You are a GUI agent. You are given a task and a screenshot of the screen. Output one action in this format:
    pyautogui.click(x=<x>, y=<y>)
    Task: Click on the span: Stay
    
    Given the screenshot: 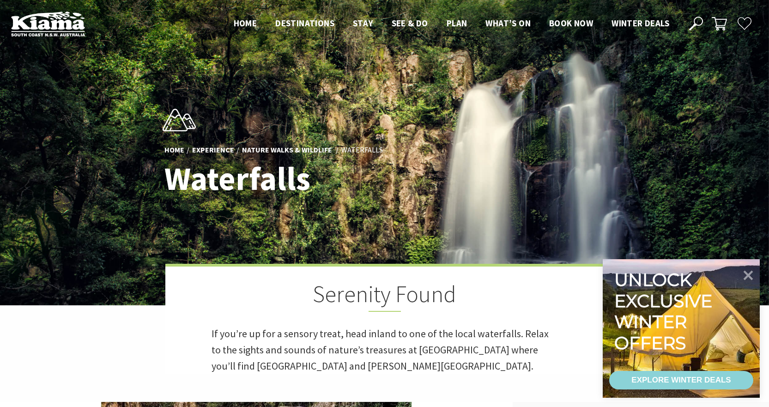 What is the action you would take?
    pyautogui.click(x=363, y=23)
    